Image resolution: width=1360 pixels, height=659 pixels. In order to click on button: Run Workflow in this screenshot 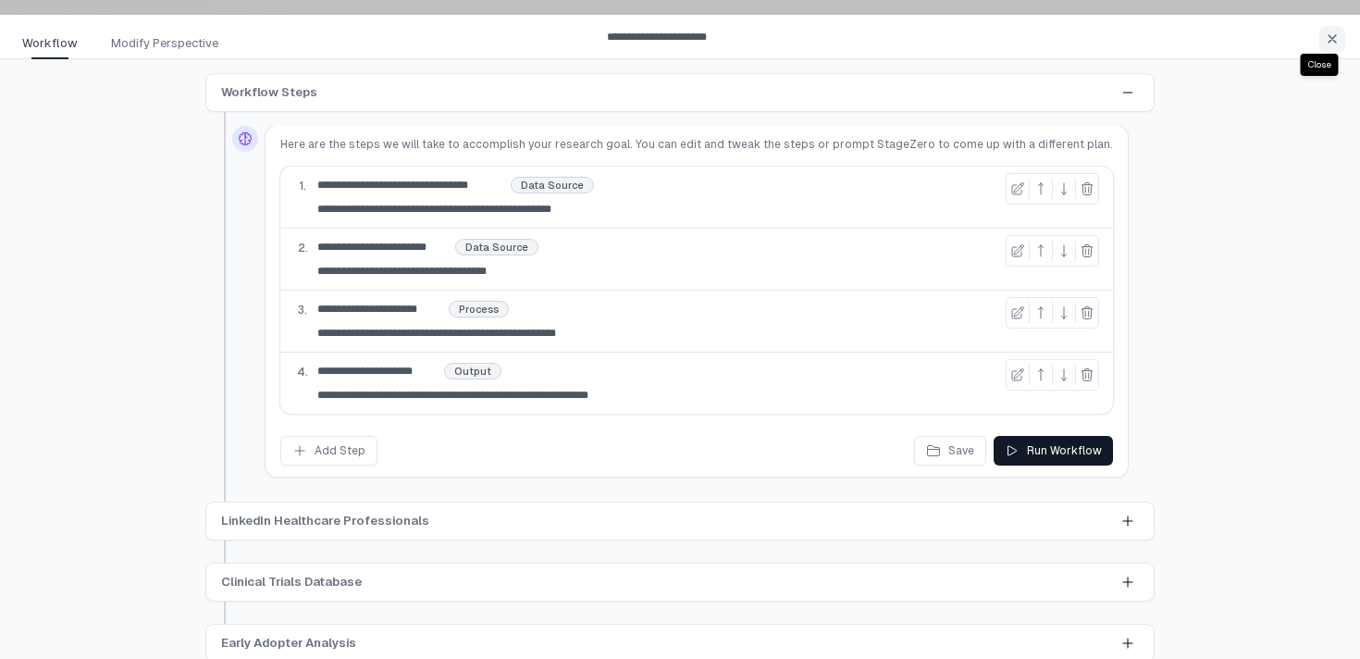, I will do `click(1053, 451)`.